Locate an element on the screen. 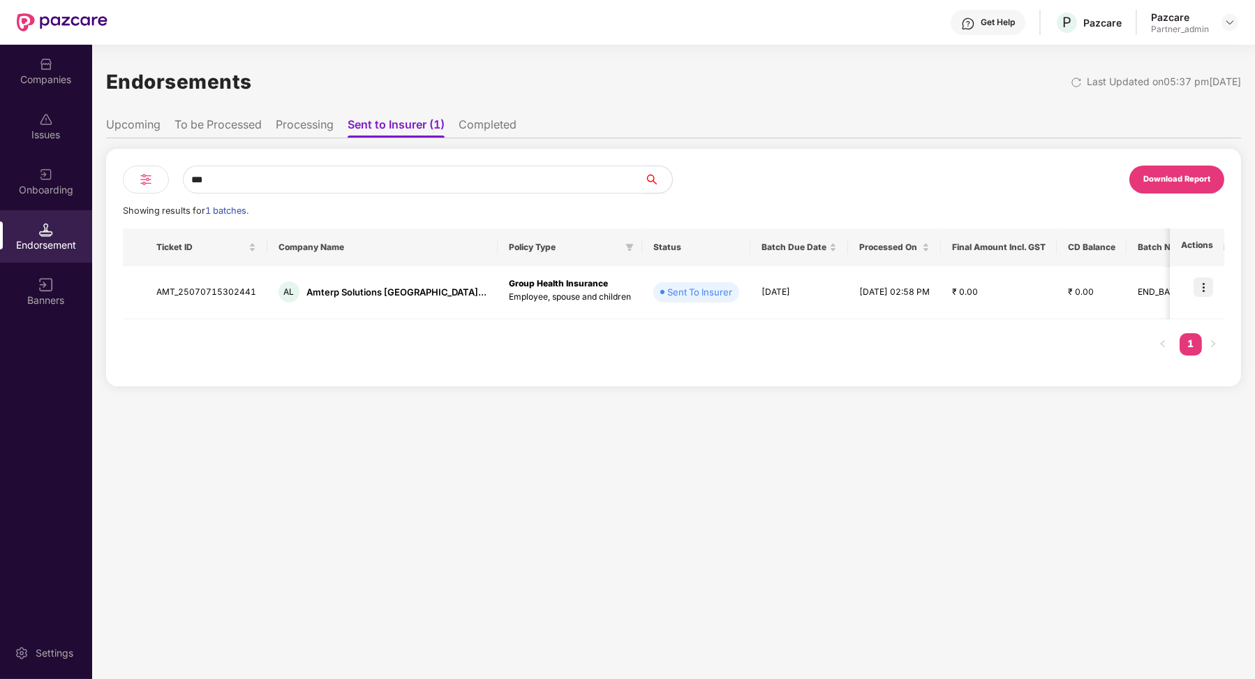 This screenshot has width=1255, height=679. button: right is located at coordinates (1213, 344).